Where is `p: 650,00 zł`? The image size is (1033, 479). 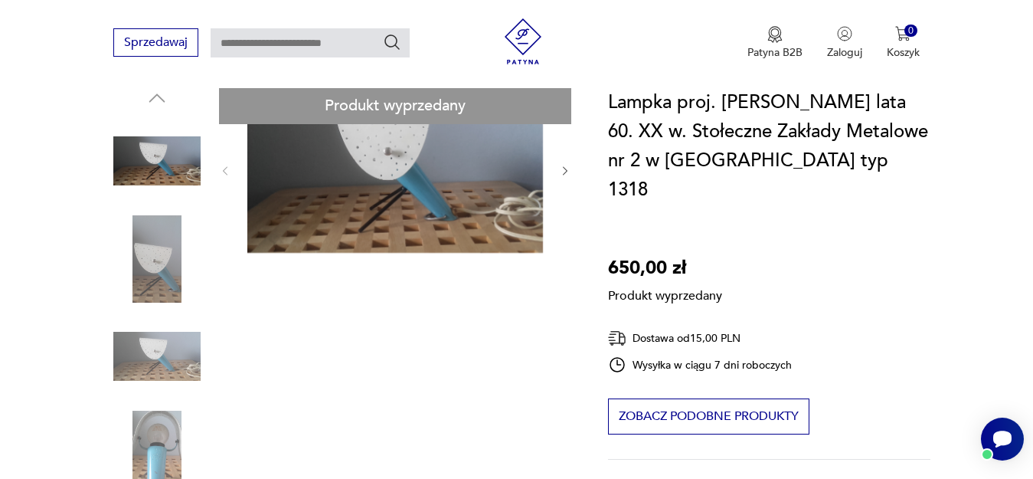 p: 650,00 zł is located at coordinates (665, 268).